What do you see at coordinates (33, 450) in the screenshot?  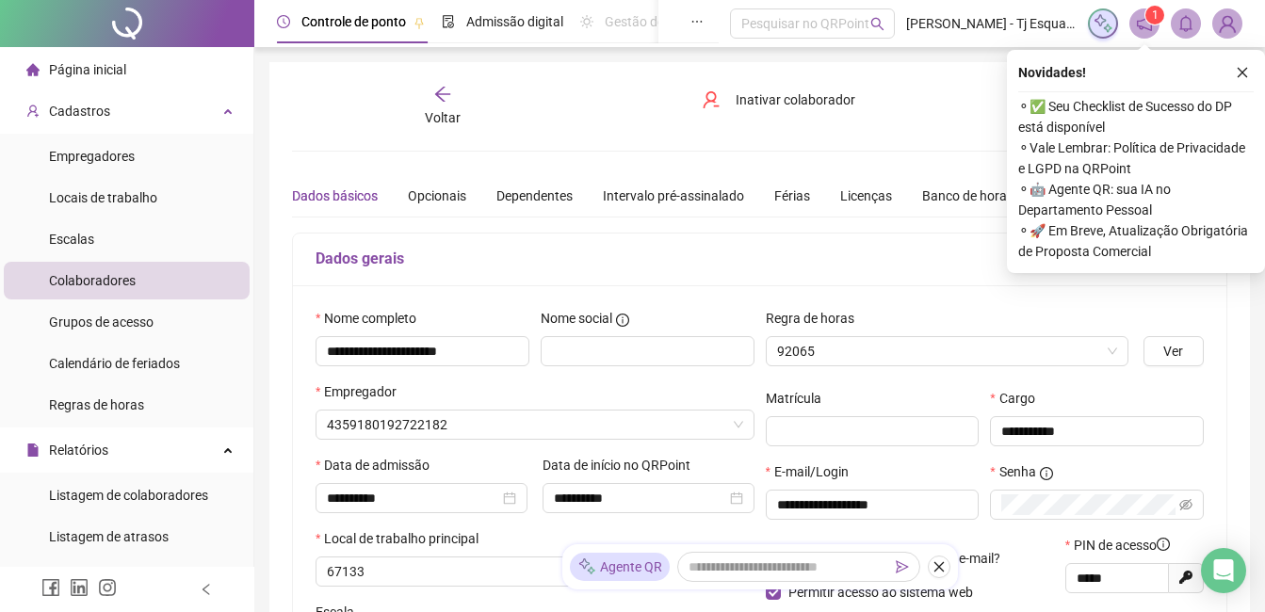 I see `span: file` at bounding box center [33, 450].